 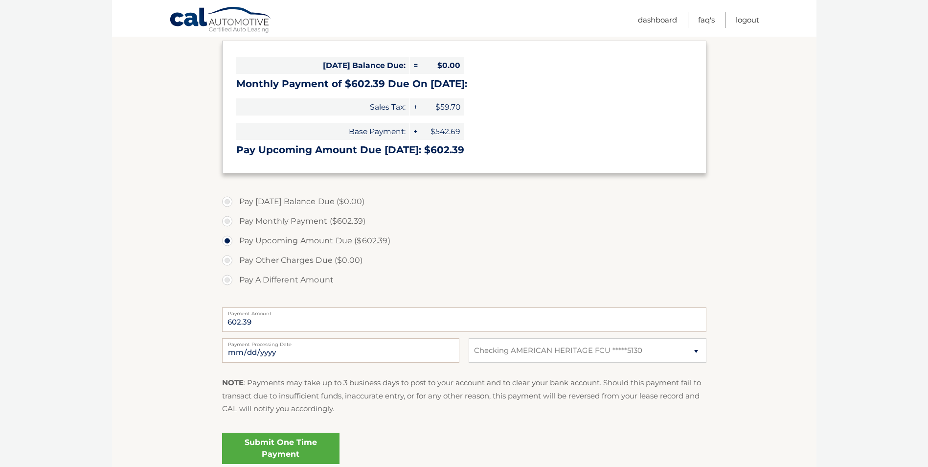 I want to click on a: Dashboard, so click(x=657, y=20).